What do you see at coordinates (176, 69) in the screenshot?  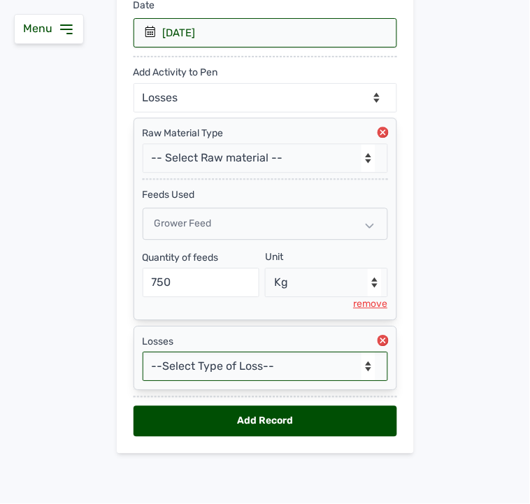 I see `div: Add Activity to Pen` at bounding box center [176, 69].